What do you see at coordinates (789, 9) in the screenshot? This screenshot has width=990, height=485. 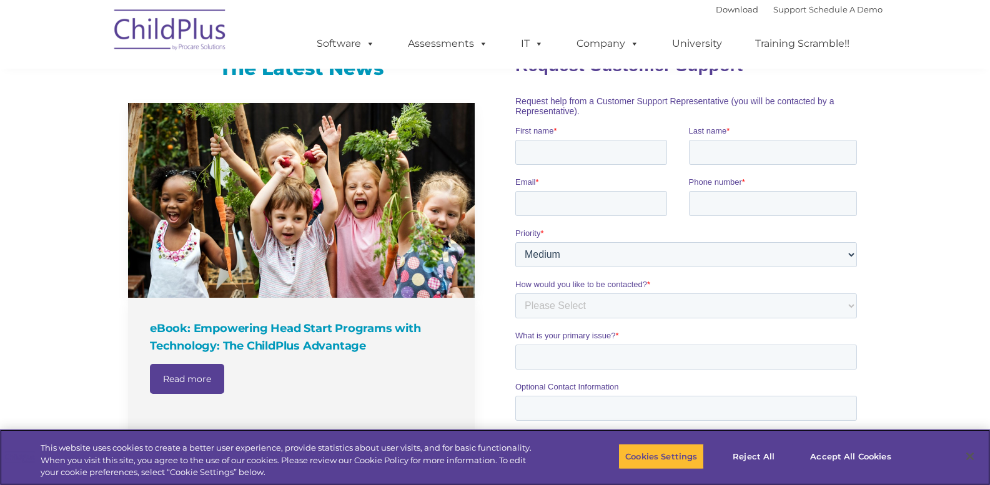 I see `a: Support` at bounding box center [789, 9].